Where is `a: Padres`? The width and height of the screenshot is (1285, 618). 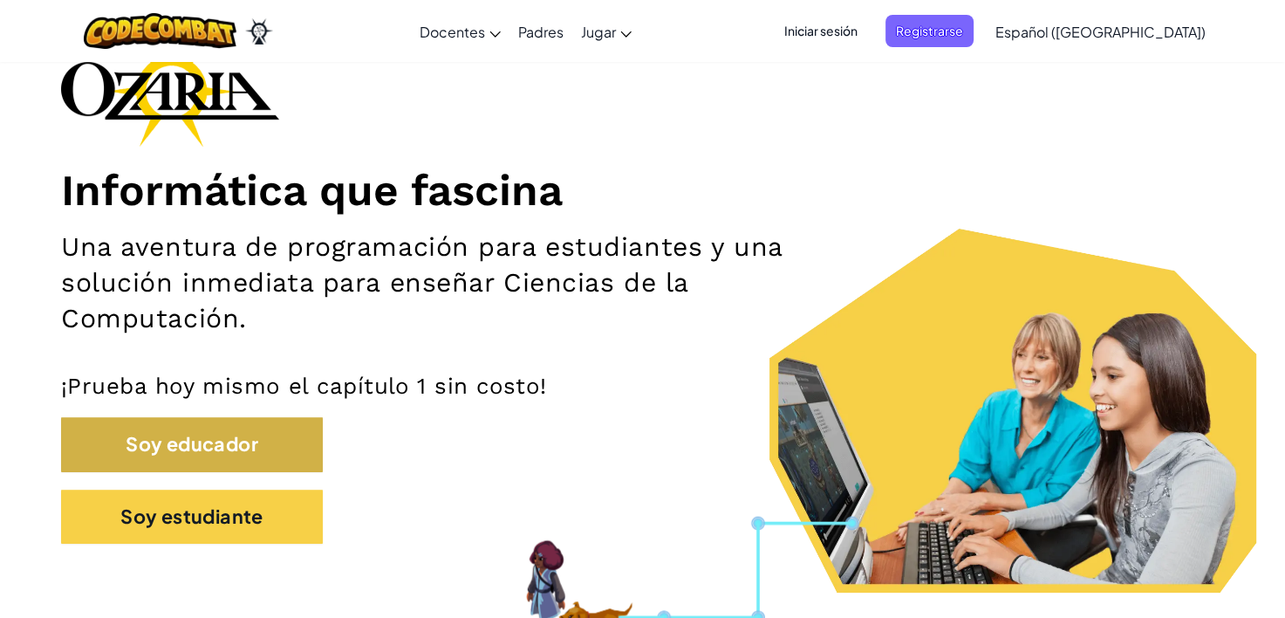 a: Padres is located at coordinates (541, 31).